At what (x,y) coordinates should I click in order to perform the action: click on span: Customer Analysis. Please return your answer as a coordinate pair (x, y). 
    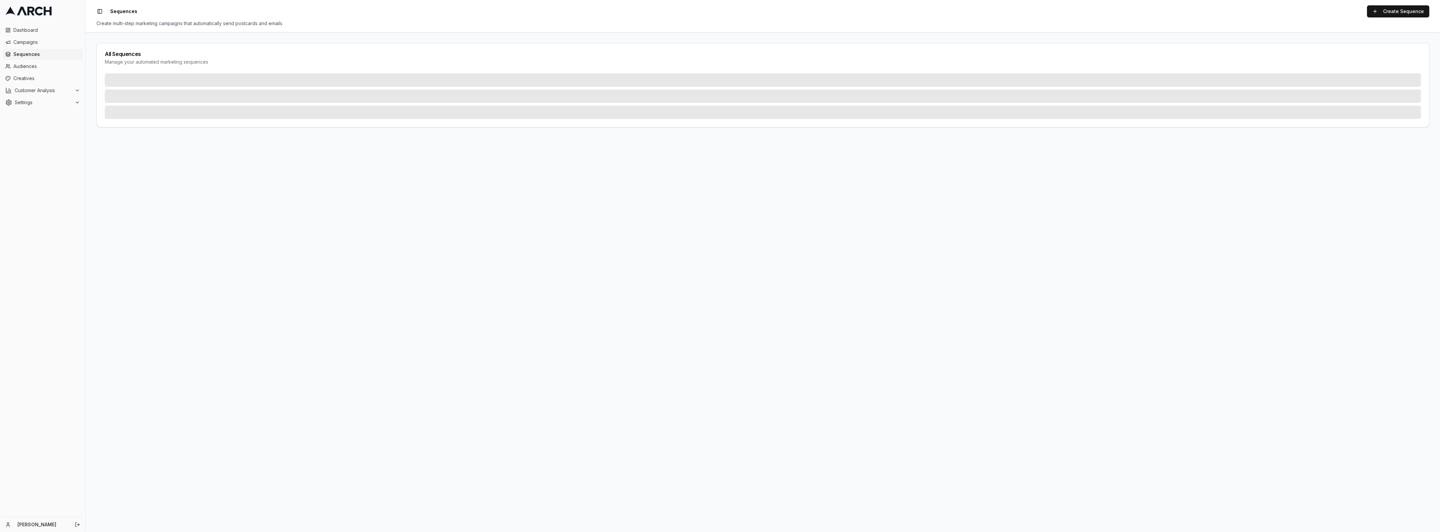
    Looking at the image, I should click on (43, 90).